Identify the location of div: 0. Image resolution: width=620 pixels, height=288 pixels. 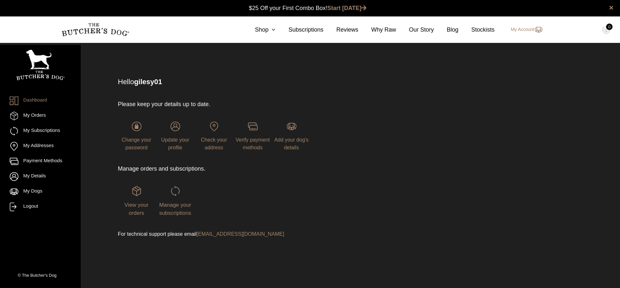
(609, 27).